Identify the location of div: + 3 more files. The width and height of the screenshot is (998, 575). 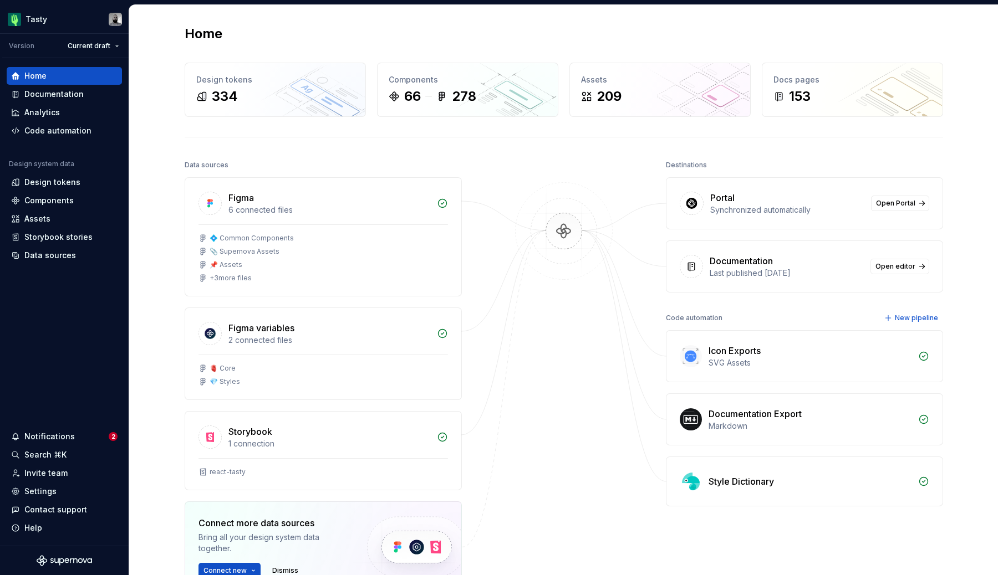
(231, 278).